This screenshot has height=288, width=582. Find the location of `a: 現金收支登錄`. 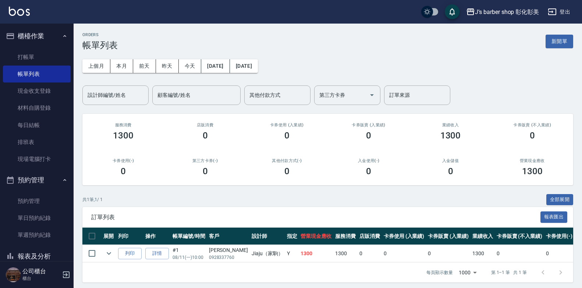

a: 現金收支登錄 is located at coordinates (37, 91).